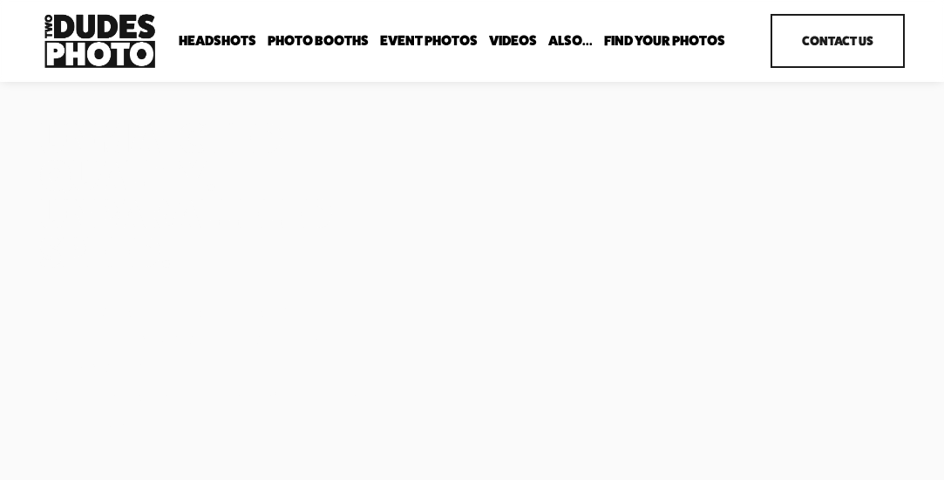  I want to click on span: Headshots, so click(217, 41).